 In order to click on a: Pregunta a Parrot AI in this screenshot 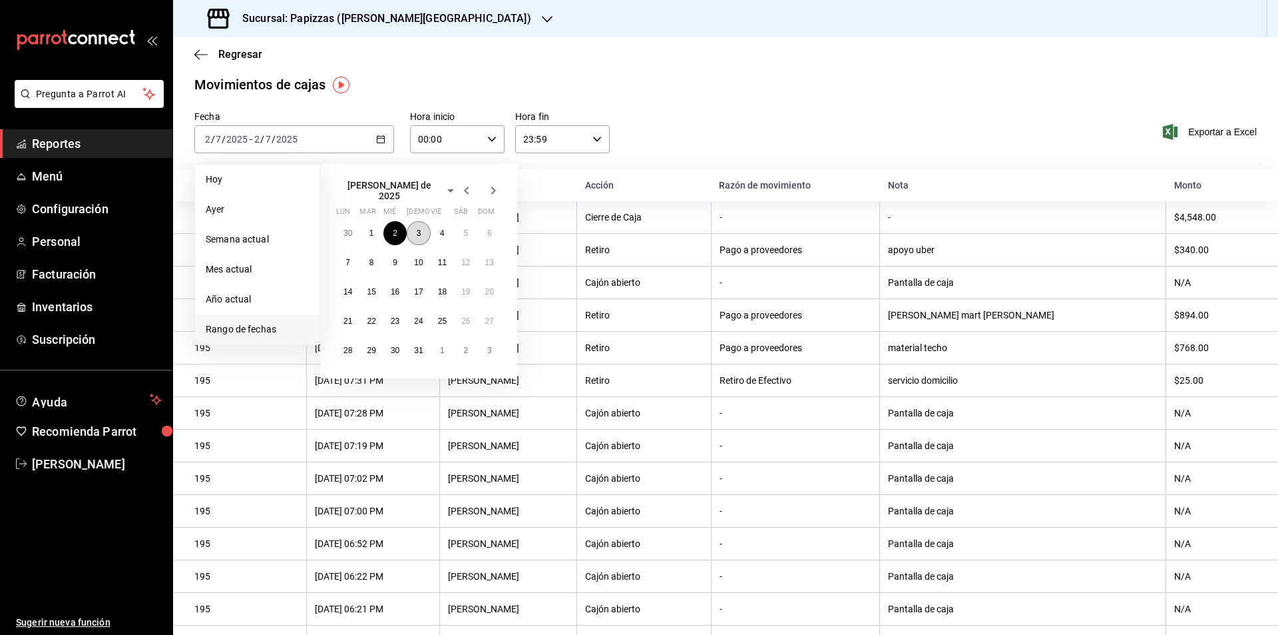, I will do `click(87, 103)`.